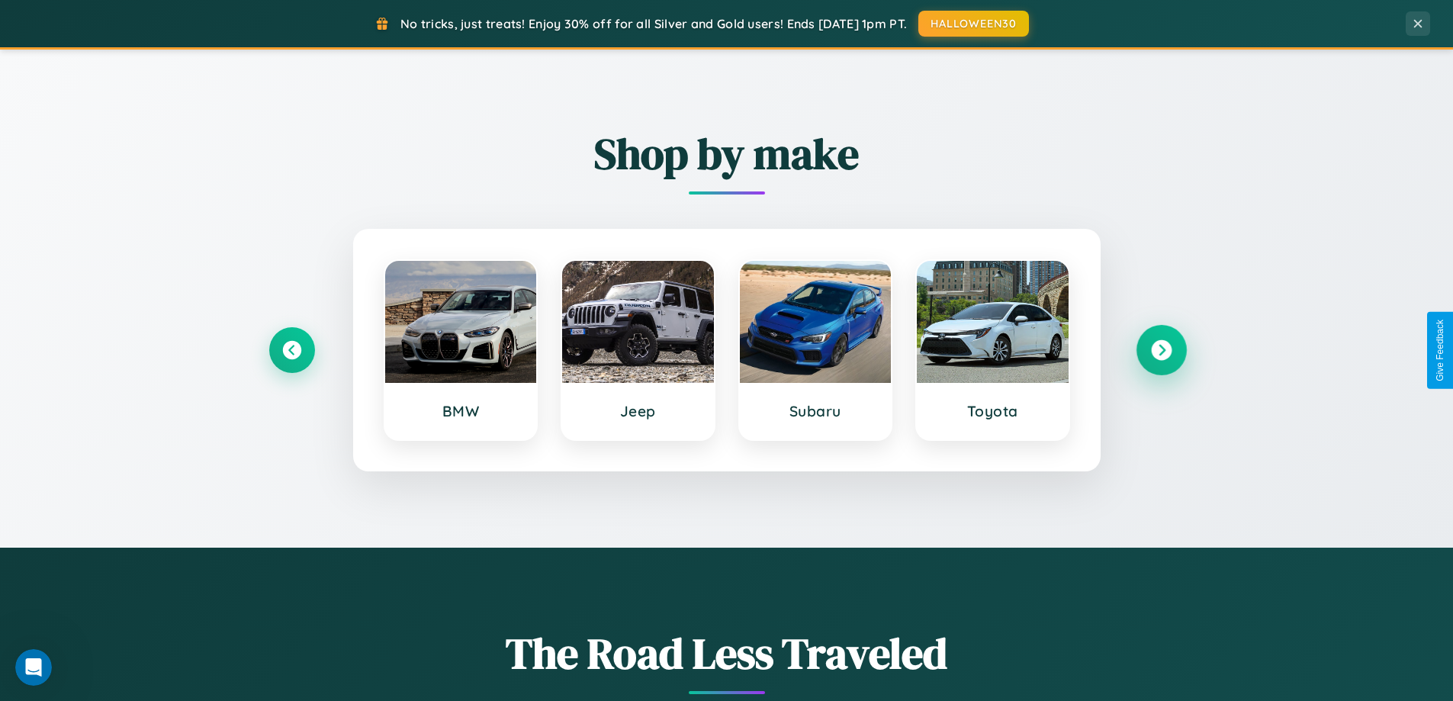 This screenshot has height=701, width=1453. Describe the element at coordinates (727, 653) in the screenshot. I see `h1: The Road Less Traveled` at that location.